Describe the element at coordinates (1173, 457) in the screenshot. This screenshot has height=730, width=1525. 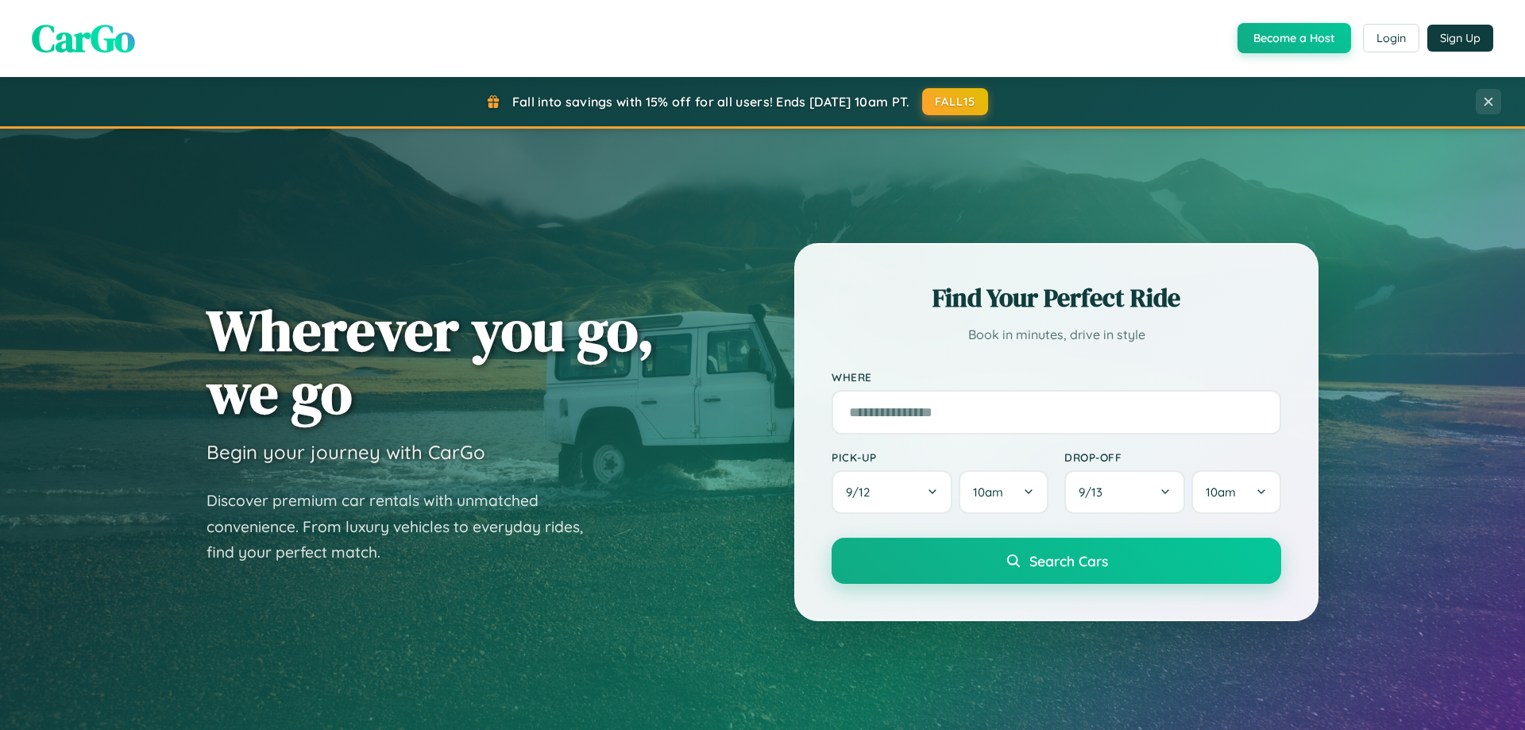
I see `label: Drop-off` at that location.